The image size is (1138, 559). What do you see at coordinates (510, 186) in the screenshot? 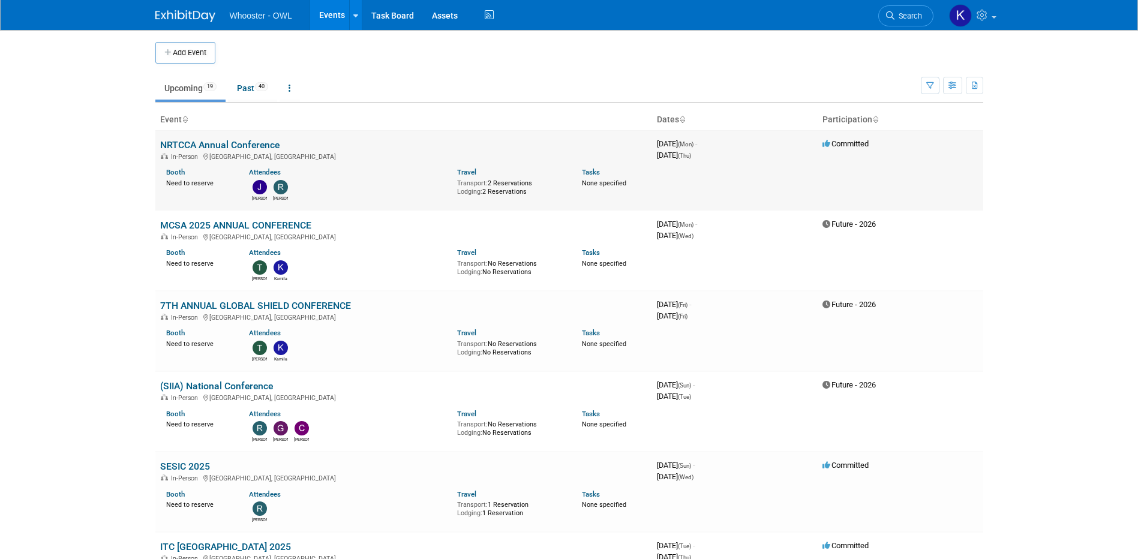
I see `div: 2 Reservations 2 Reservations` at bounding box center [510, 186].